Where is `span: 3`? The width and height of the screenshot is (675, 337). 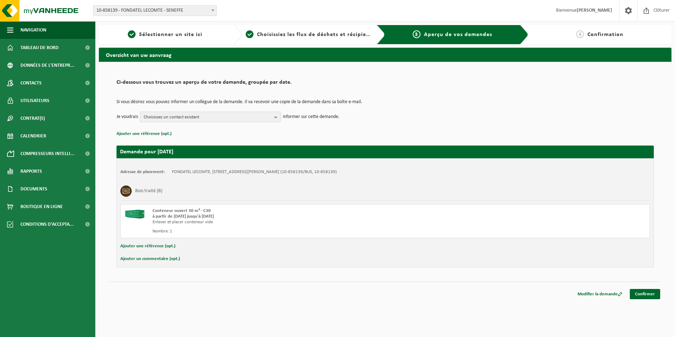
span: 3 is located at coordinates (417, 34).